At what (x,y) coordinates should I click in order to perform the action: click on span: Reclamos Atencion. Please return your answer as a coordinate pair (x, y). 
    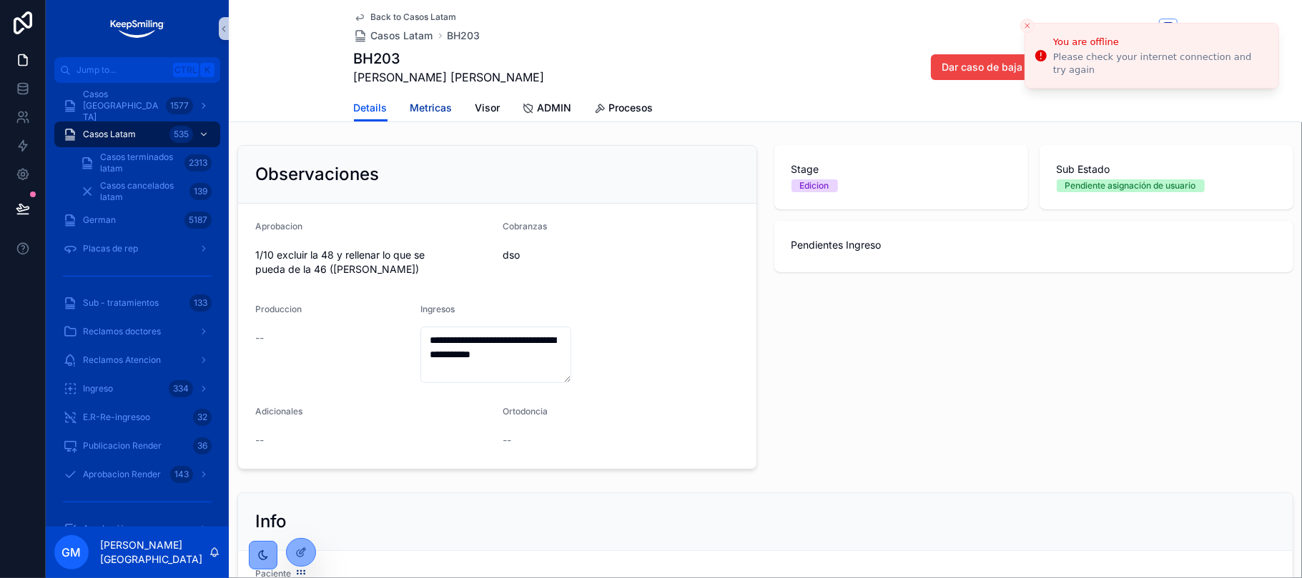
    Looking at the image, I should click on (122, 360).